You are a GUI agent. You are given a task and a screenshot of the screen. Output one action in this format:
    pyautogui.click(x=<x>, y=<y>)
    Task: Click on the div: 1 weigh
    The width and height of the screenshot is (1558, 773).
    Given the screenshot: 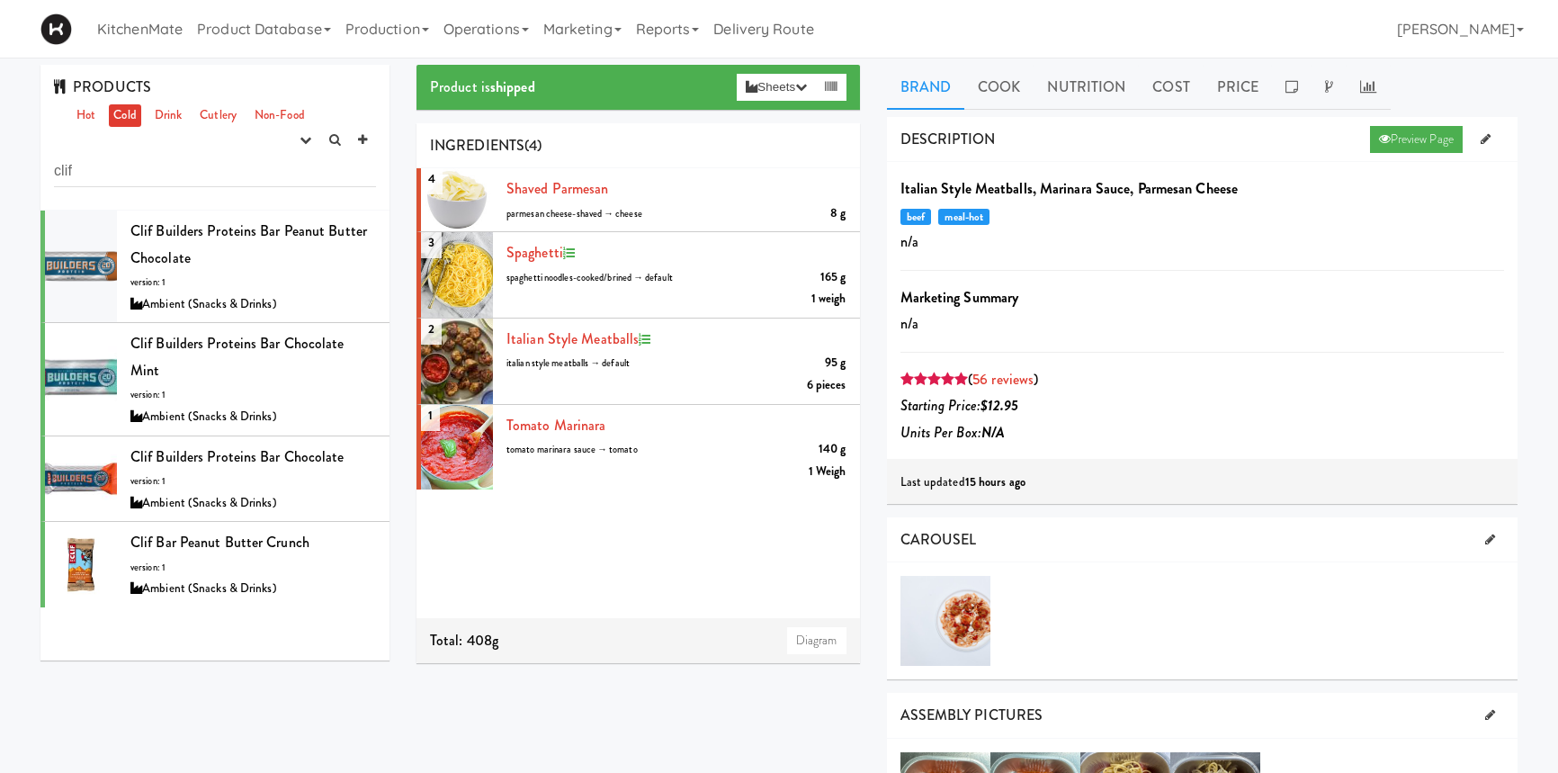 What is the action you would take?
    pyautogui.click(x=828, y=299)
    